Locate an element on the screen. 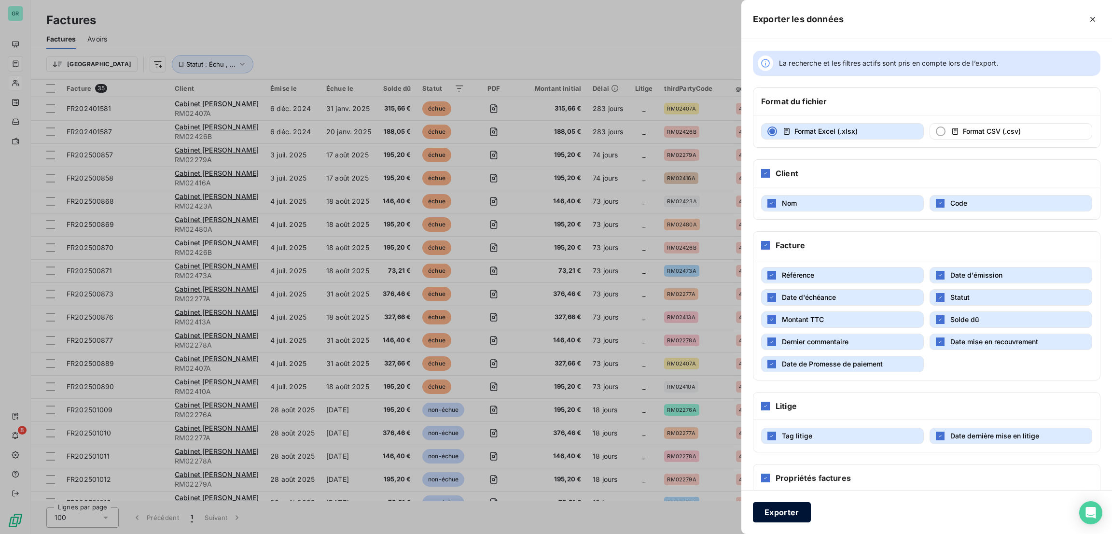  span: Format Excel (.xlsx) is located at coordinates (826, 131).